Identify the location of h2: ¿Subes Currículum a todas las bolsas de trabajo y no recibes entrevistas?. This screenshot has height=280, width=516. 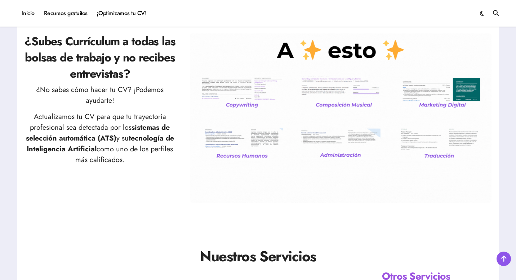
(100, 58).